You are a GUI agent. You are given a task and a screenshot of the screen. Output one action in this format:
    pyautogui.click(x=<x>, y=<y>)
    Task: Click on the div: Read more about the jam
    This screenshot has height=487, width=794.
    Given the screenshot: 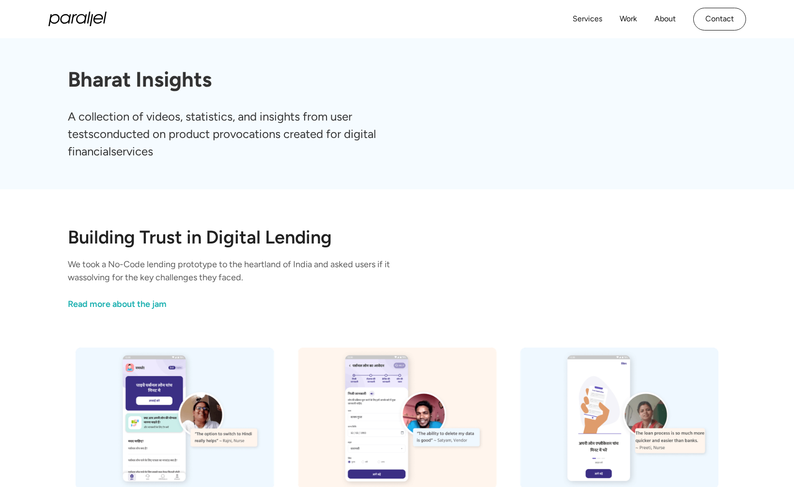 What is the action you would take?
    pyautogui.click(x=117, y=304)
    